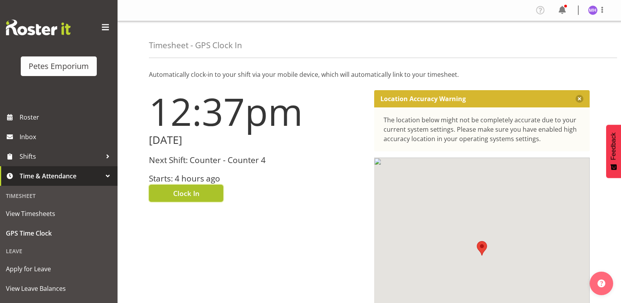 This screenshot has width=621, height=303. Describe the element at coordinates (59, 214) in the screenshot. I see `a: View Timesheets` at that location.